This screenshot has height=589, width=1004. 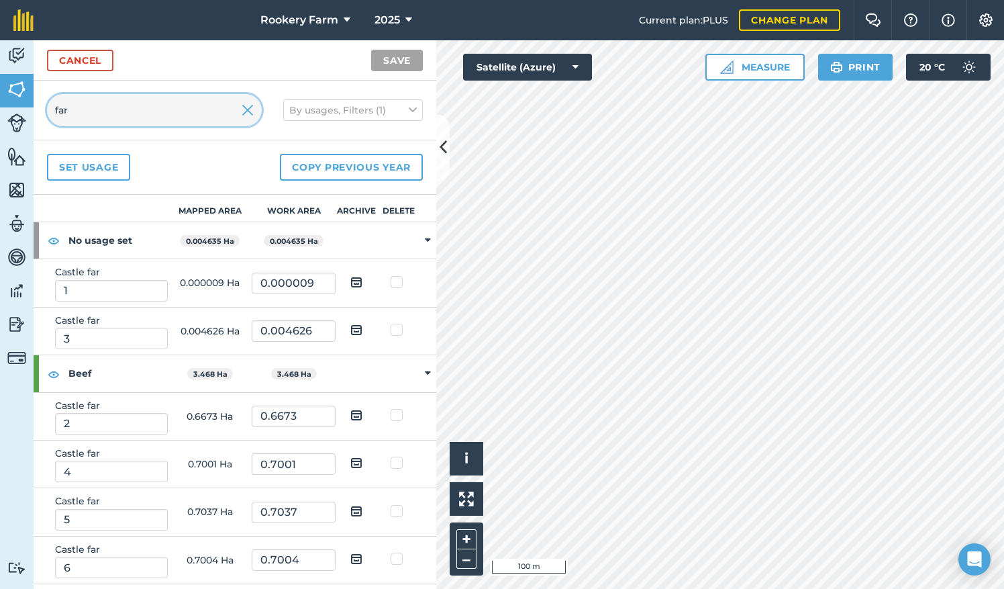 What do you see at coordinates (755, 67) in the screenshot?
I see `button: Measure` at bounding box center [755, 67].